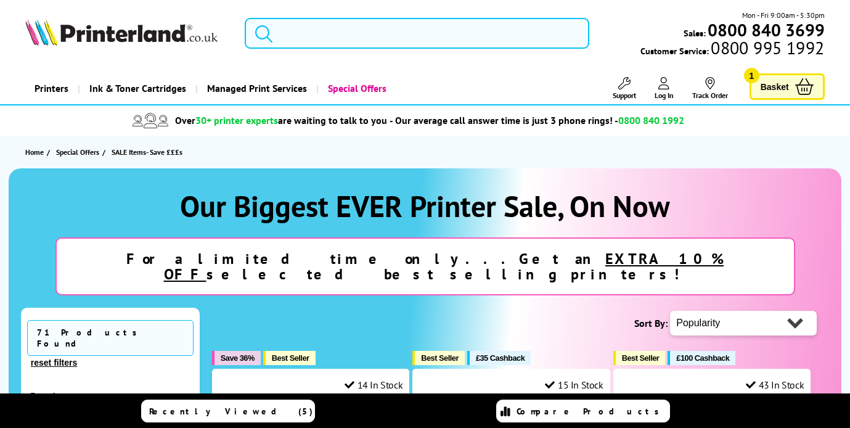 This screenshot has height=428, width=850. Describe the element at coordinates (537, 120) in the screenshot. I see `span: - Our average call answer time is just 3 phone rings! -` at that location.